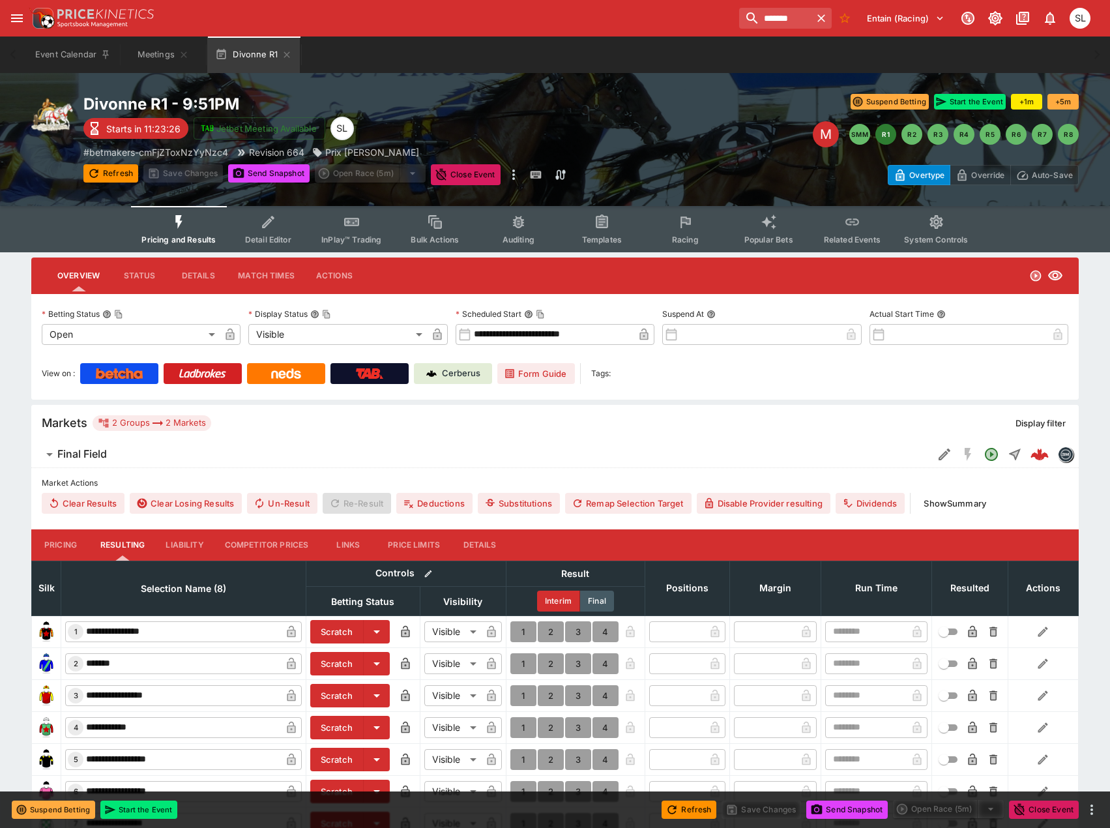  What do you see at coordinates (919, 175) in the screenshot?
I see `button: Overtype` at bounding box center [919, 175].